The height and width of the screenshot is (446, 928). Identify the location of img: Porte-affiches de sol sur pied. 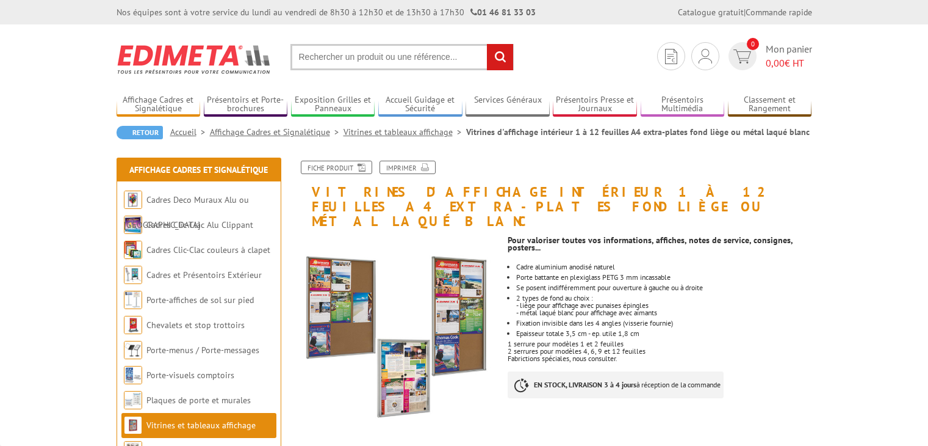
(133, 300).